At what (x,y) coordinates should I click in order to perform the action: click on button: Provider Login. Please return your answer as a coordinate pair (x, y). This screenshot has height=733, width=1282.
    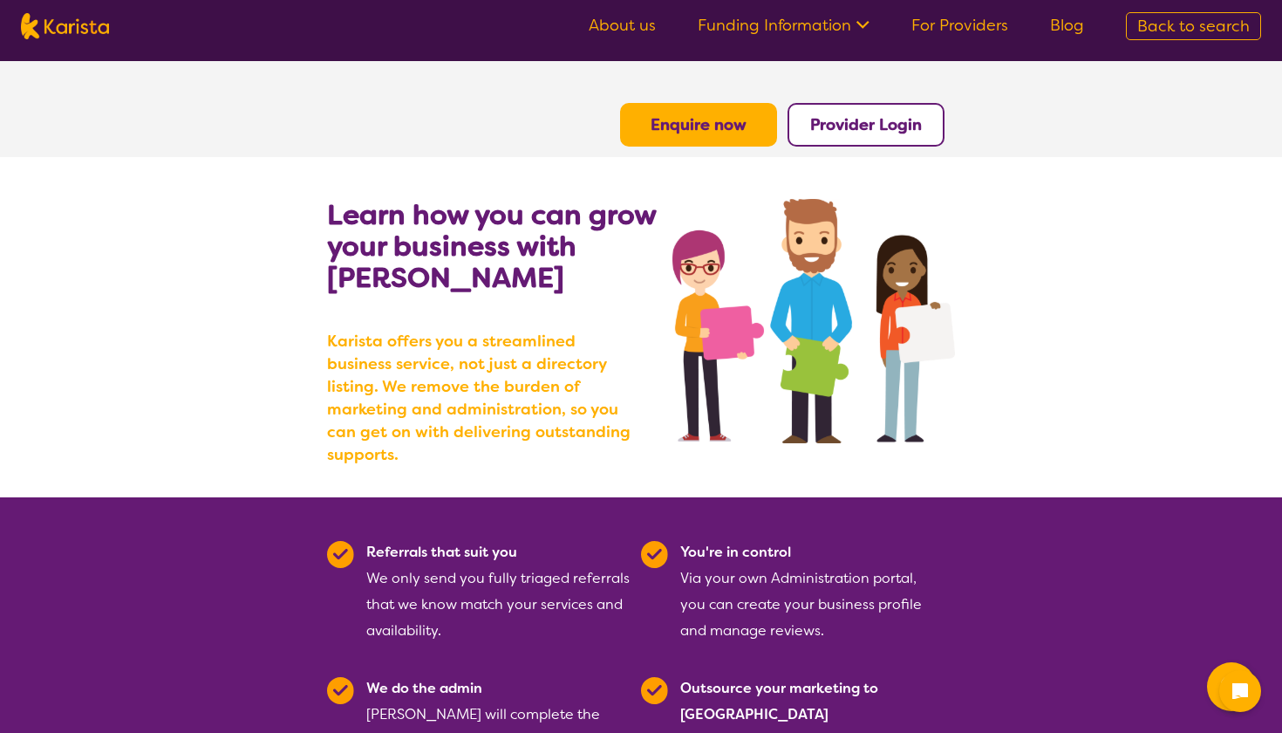
    Looking at the image, I should click on (866, 125).